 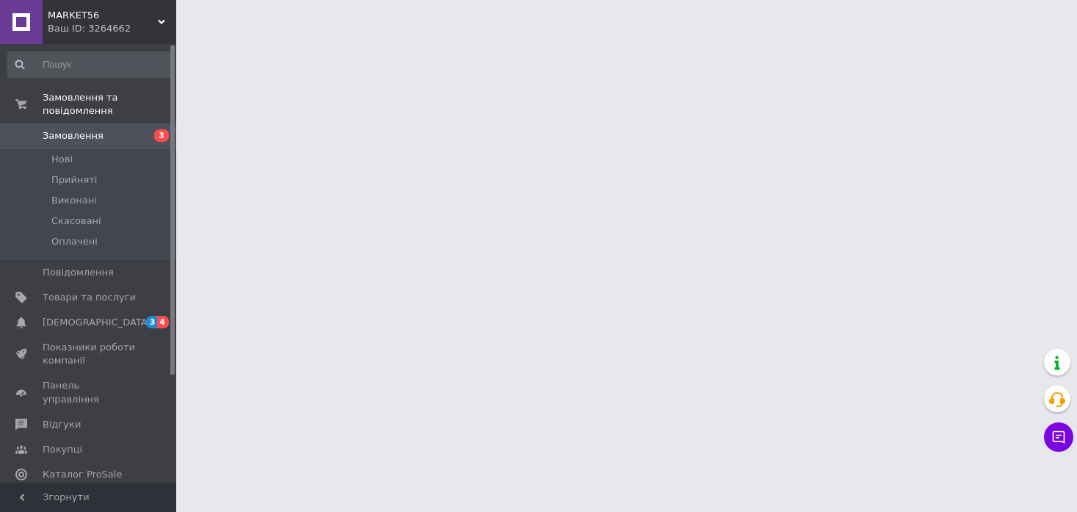 What do you see at coordinates (74, 200) in the screenshot?
I see `span: Виконані` at bounding box center [74, 200].